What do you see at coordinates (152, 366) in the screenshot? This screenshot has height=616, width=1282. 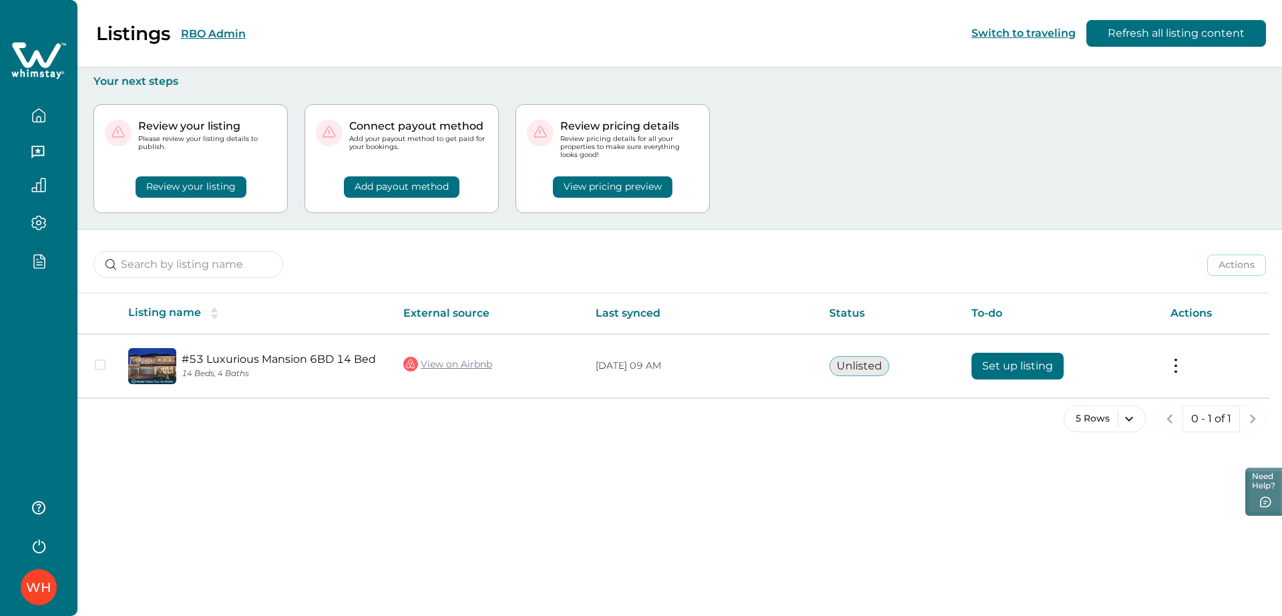 I see `img: propertyImage_#53 Luxurious Mansion 6BD 14 Bed` at bounding box center [152, 366].